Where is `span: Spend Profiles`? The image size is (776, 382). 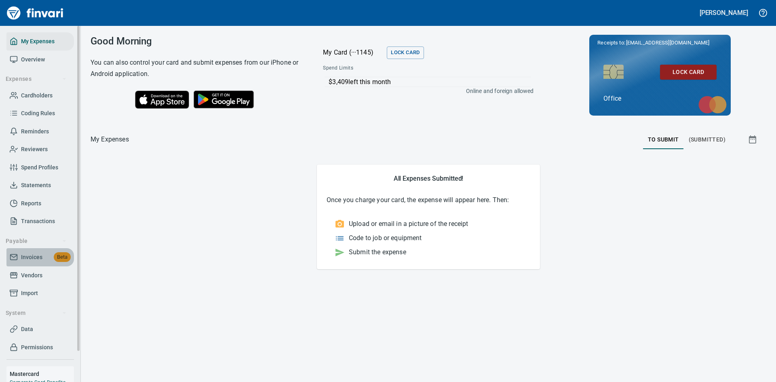 span: Spend Profiles is located at coordinates (40, 167).